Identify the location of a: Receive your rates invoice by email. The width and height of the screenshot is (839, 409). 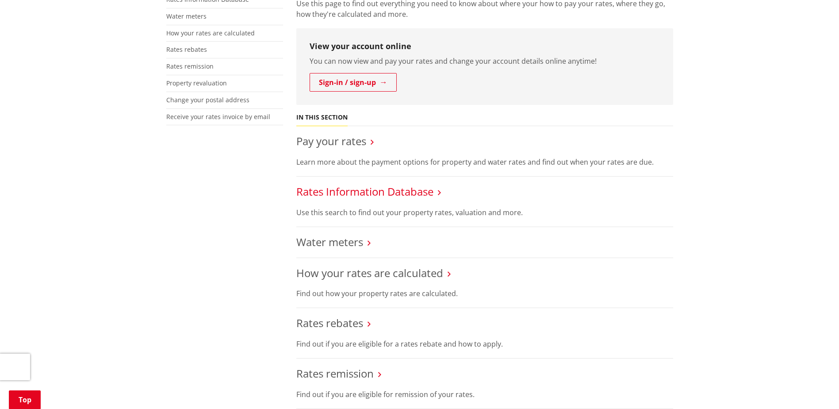
(218, 116).